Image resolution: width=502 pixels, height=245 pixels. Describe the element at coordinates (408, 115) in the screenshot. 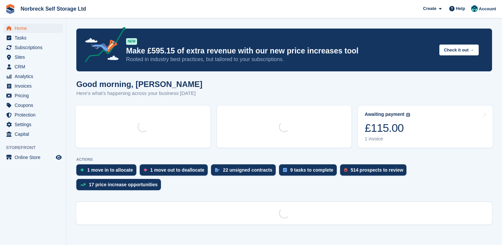

I see `img: icon-info-grey-7440780725fd019a000dd9b08b2336e03edf1995a4989e88bcd33f0948082b44.svg` at that location.